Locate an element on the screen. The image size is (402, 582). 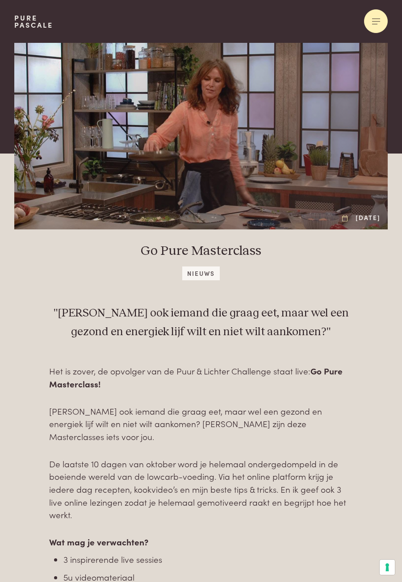
button: Uw voorkeuren voor toestemming voor trackingtechnologieën is located at coordinates (387, 567).